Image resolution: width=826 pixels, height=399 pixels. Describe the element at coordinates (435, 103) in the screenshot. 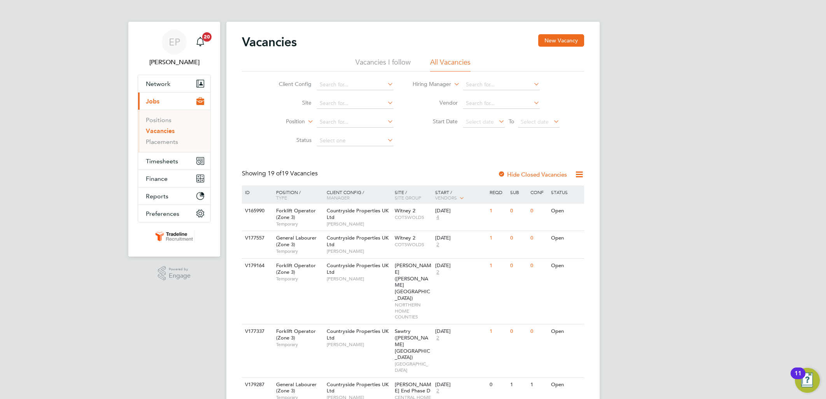

I see `label: Vendor` at that location.